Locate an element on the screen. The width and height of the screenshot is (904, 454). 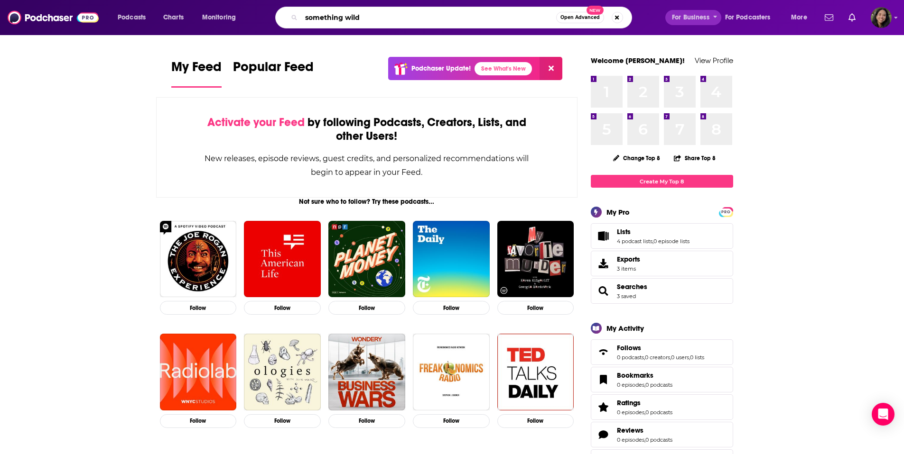
a: Radiolab is located at coordinates (198, 372).